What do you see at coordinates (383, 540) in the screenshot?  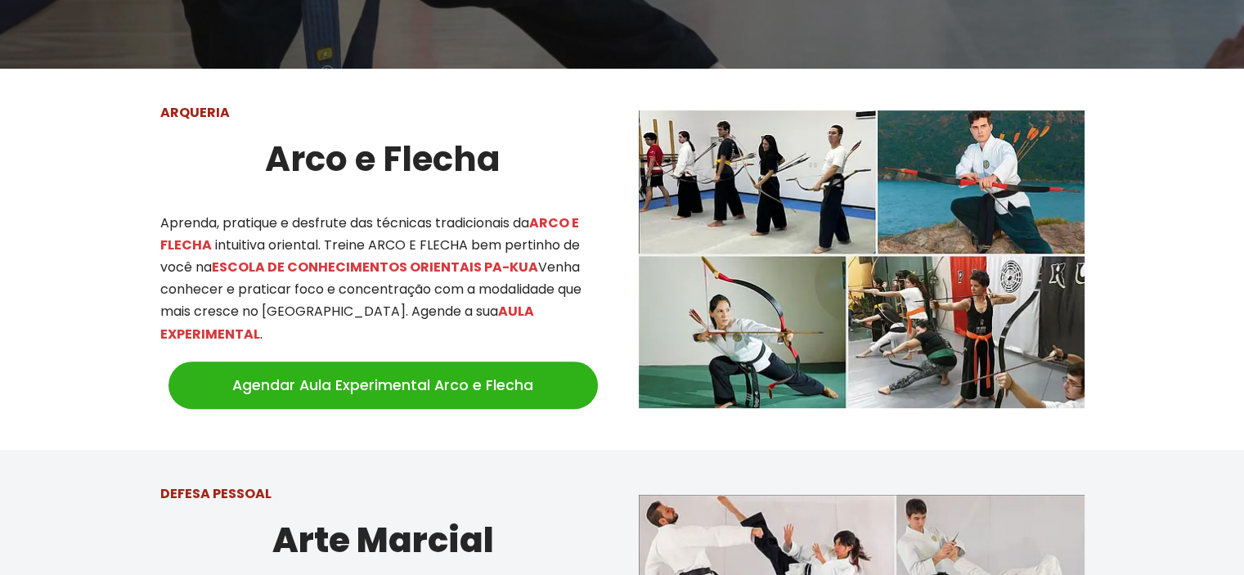 I see `h2: Arte Marcial` at bounding box center [383, 540].